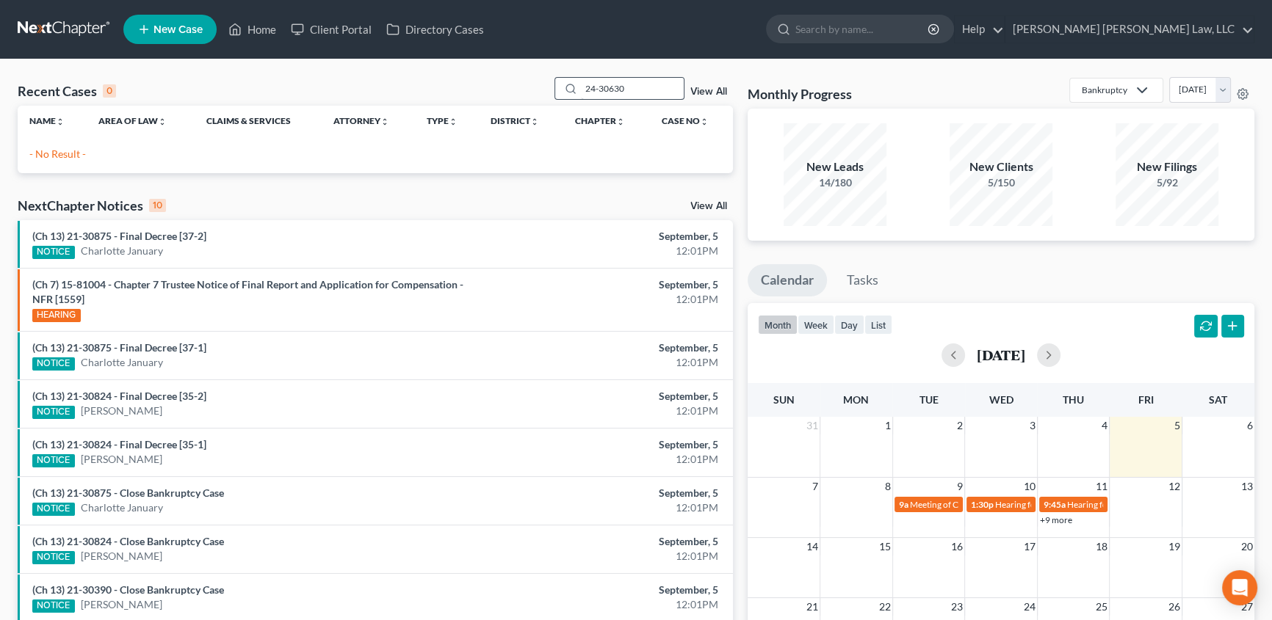 The image size is (1272, 620). Describe the element at coordinates (57, 316) in the screenshot. I see `div: HEARING` at that location.